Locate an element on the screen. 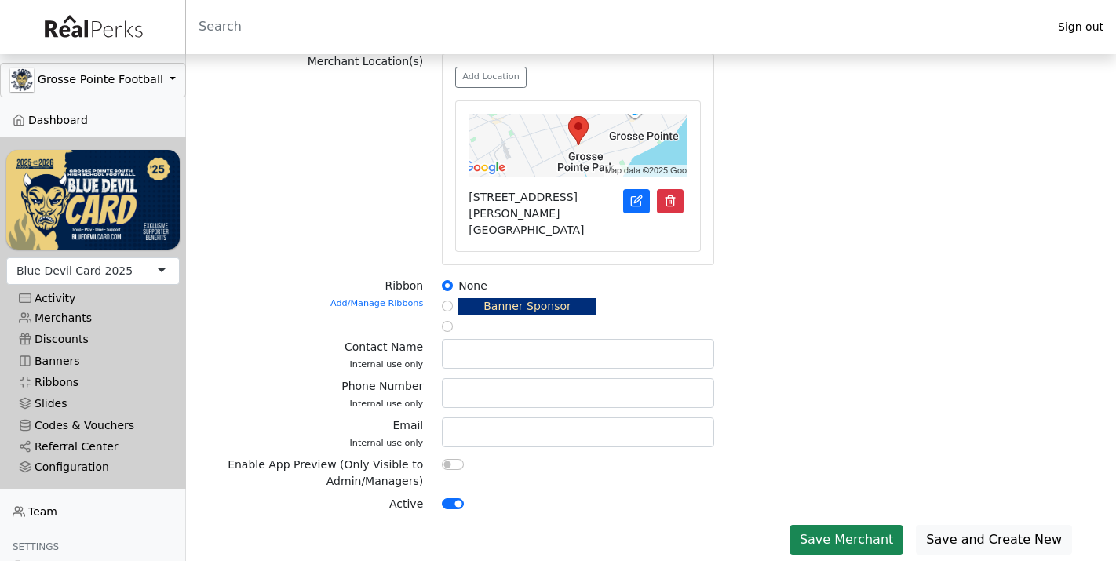 This screenshot has width=1116, height=561. label: Active is located at coordinates (406, 504).